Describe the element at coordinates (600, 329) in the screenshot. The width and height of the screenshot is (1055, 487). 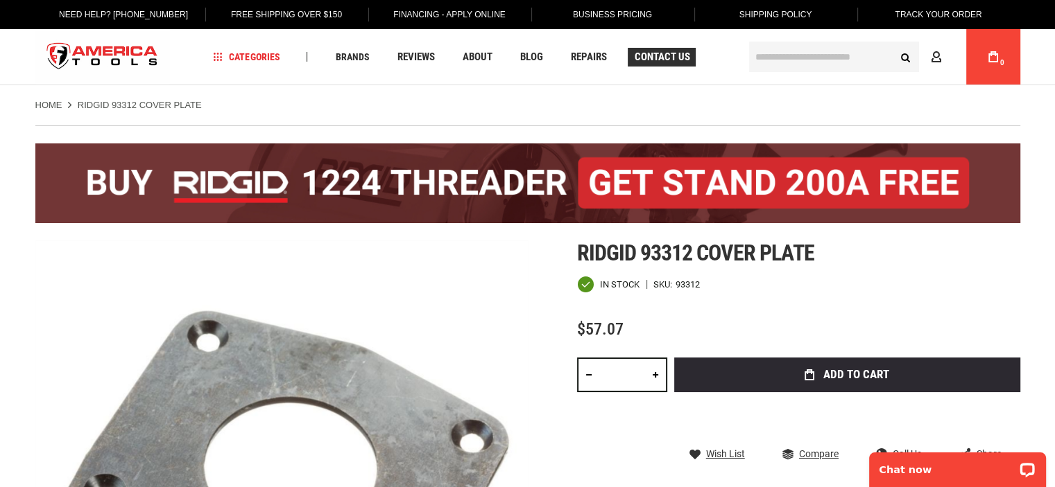
I see `span: $57.07` at that location.